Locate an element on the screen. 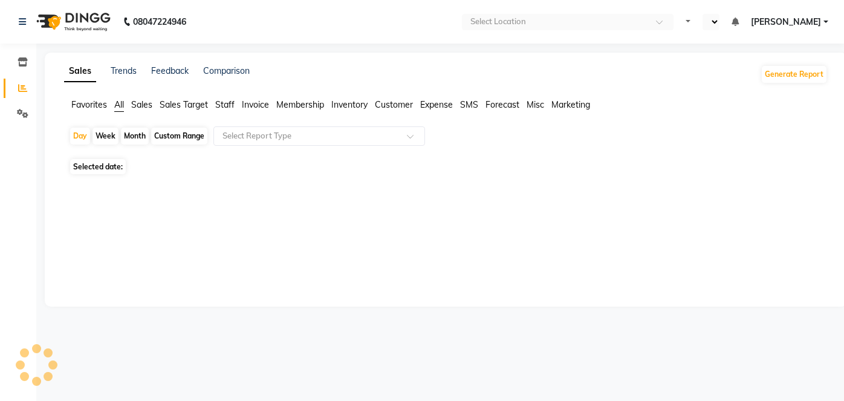 The width and height of the screenshot is (844, 401). a: Trends is located at coordinates (123, 71).